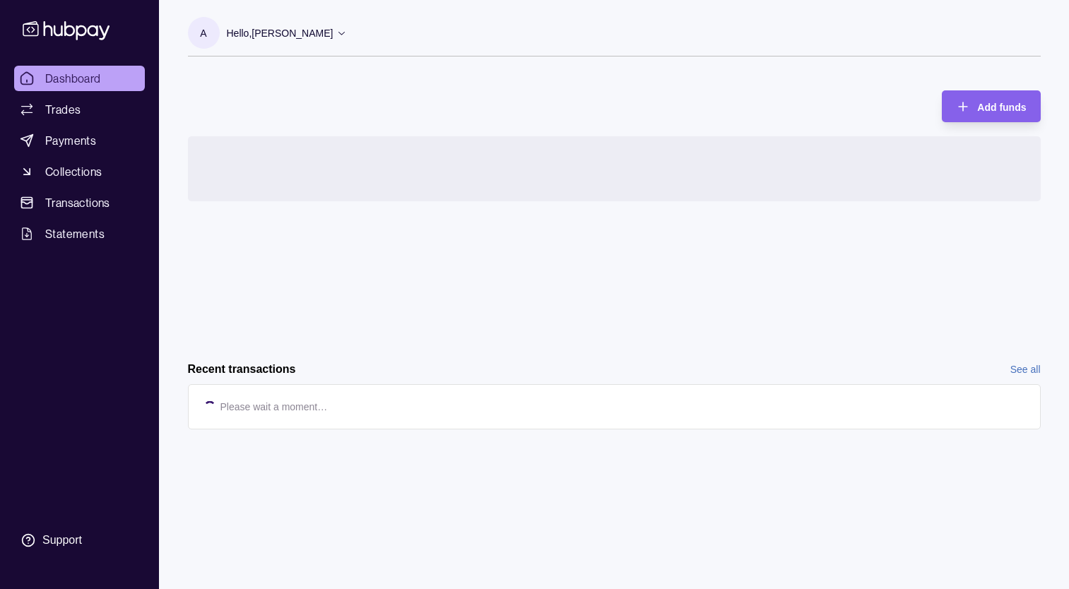  What do you see at coordinates (1001, 107) in the screenshot?
I see `span: Add funds` at bounding box center [1001, 107].